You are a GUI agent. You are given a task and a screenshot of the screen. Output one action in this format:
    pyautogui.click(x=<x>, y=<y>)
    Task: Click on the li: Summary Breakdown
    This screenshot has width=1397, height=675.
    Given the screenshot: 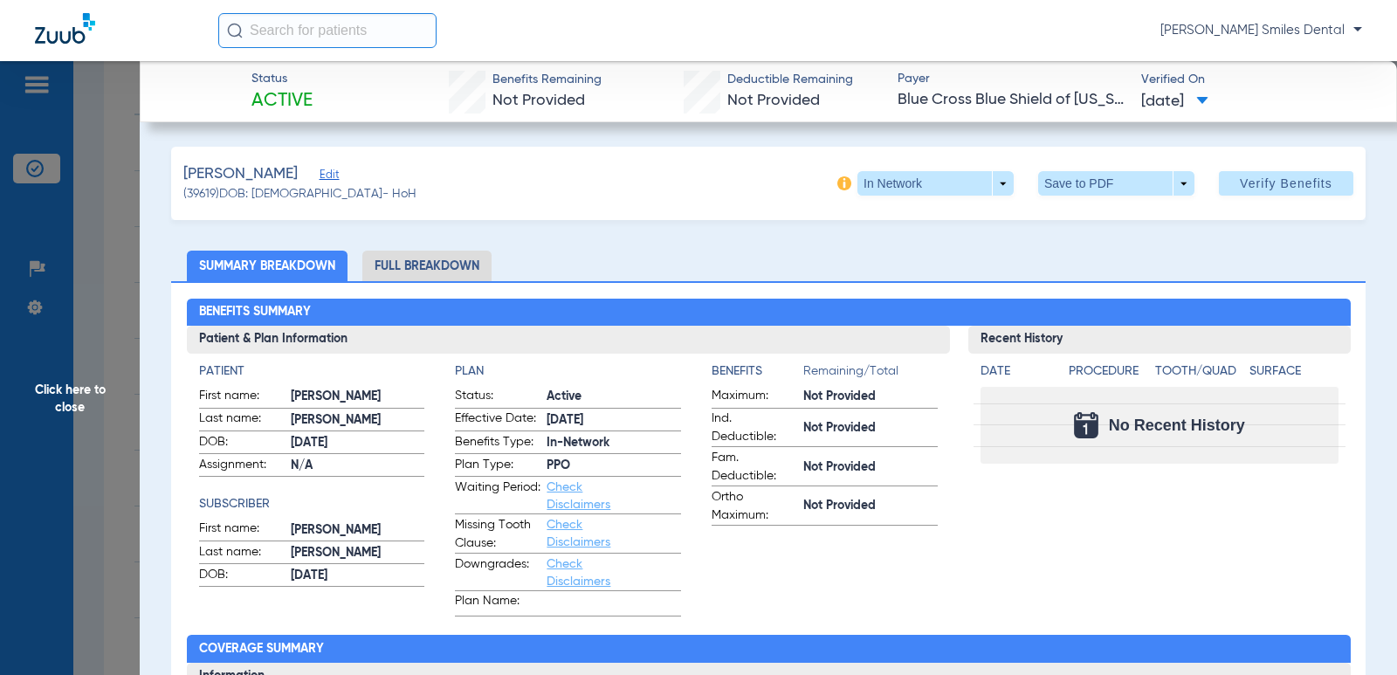 What is the action you would take?
    pyautogui.click(x=267, y=265)
    